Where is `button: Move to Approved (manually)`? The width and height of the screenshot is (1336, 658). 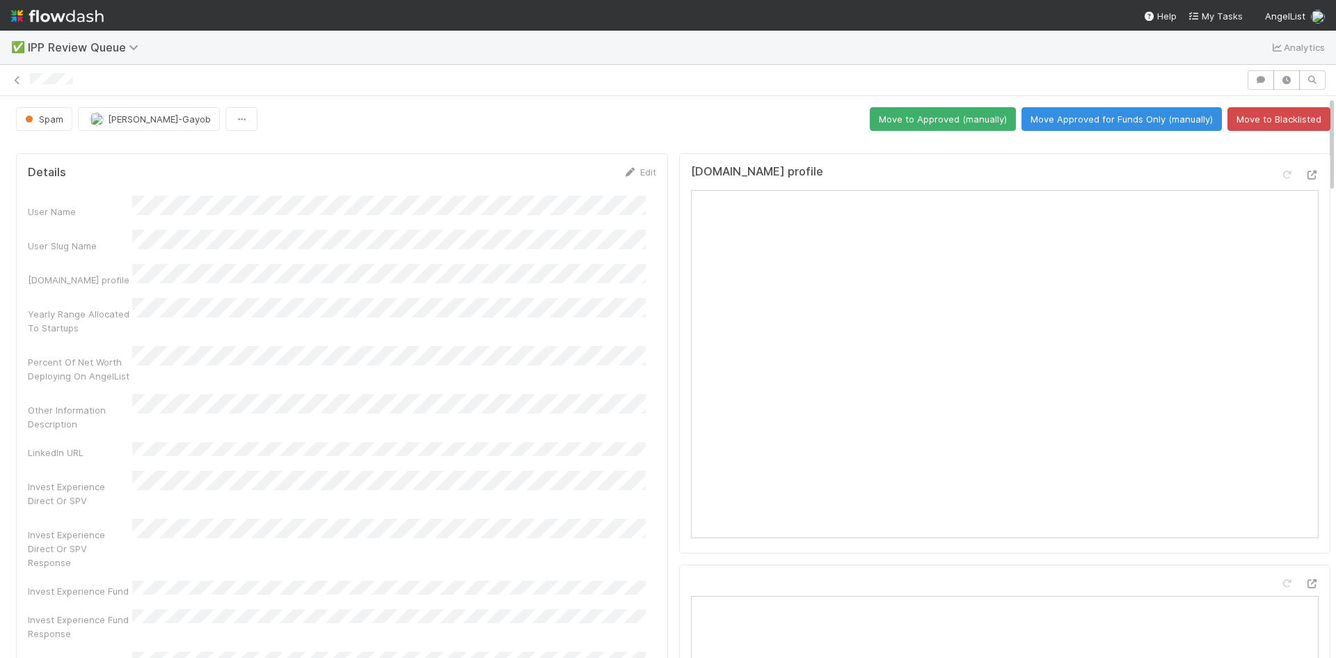
button: Move to Approved (manually) is located at coordinates (943, 119).